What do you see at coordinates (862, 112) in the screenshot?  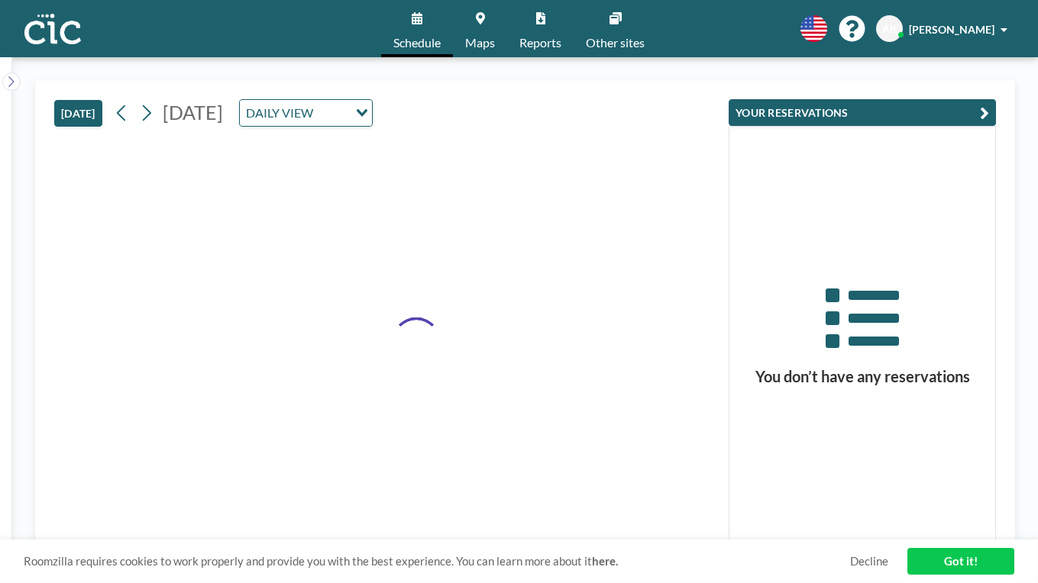 I see `button: YOUR RESERVATIONS` at bounding box center [862, 112].